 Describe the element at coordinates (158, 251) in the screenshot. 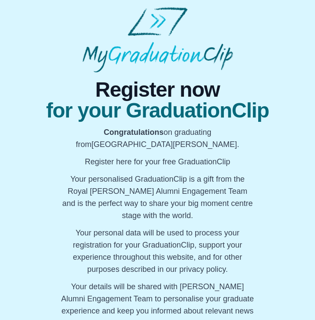

I see `p: Your personal data will be used to process your registration for your GraduationClip, support you...` at that location.